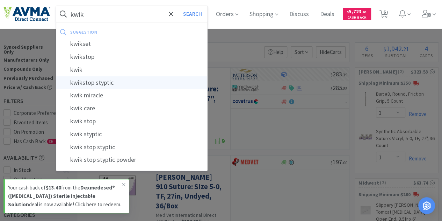  Describe the element at coordinates (65, 196) in the screenshot. I see `p: Your cash back of from the deal is now available! Click here to redeem.` at that location.